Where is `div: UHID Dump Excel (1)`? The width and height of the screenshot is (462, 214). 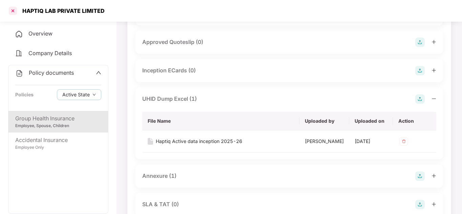 div: UHID Dump Excel (1) is located at coordinates (169, 99).